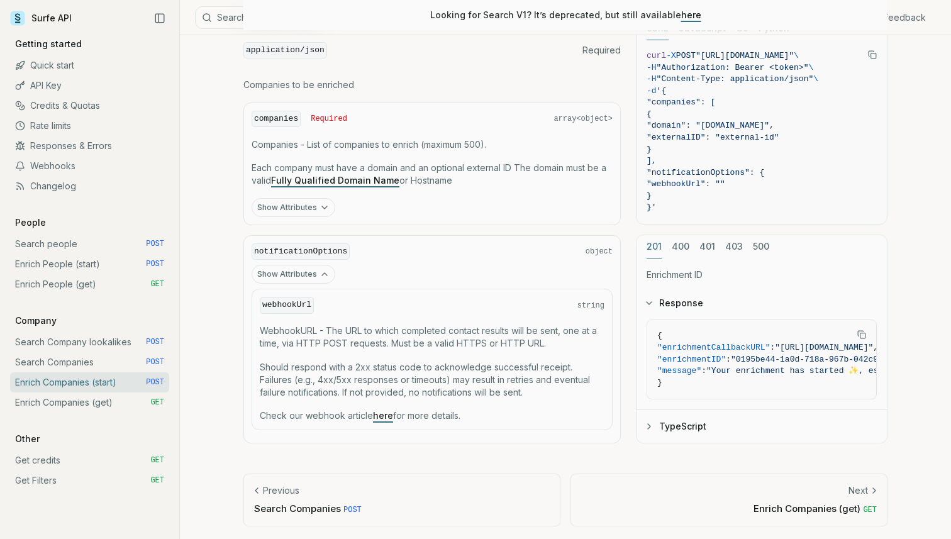  I want to click on p: Check our webhook article for more details., so click(432, 416).